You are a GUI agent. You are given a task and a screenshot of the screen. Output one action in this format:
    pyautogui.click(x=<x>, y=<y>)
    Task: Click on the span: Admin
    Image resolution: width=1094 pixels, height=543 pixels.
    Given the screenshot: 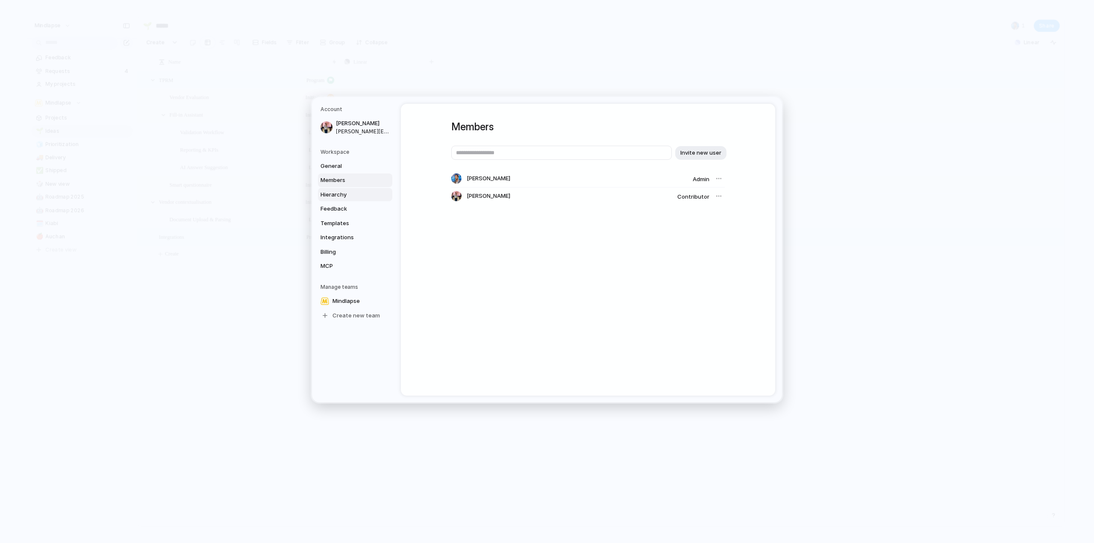 What is the action you would take?
    pyautogui.click(x=701, y=179)
    